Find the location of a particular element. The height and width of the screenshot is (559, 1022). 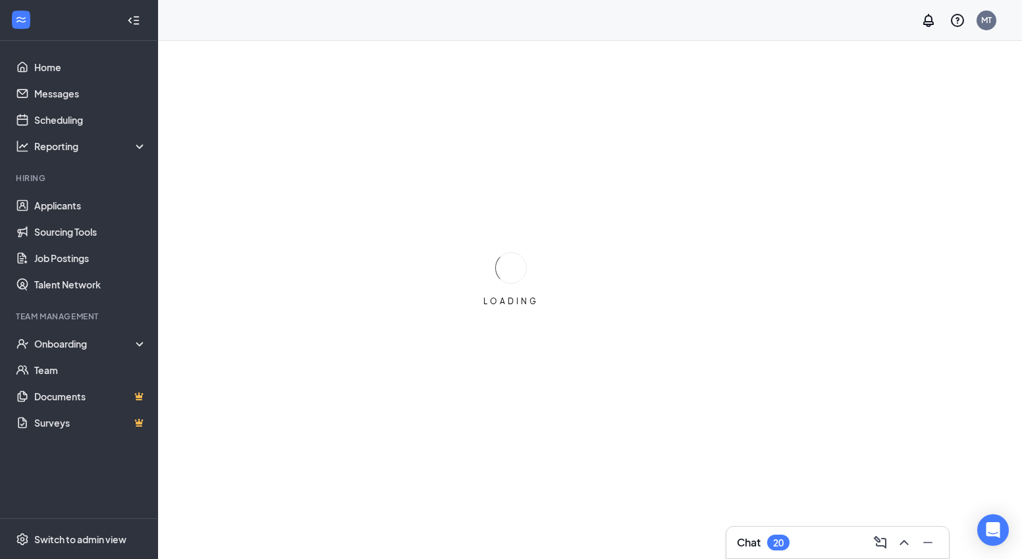

a: DocumentsCrown is located at coordinates (90, 397).